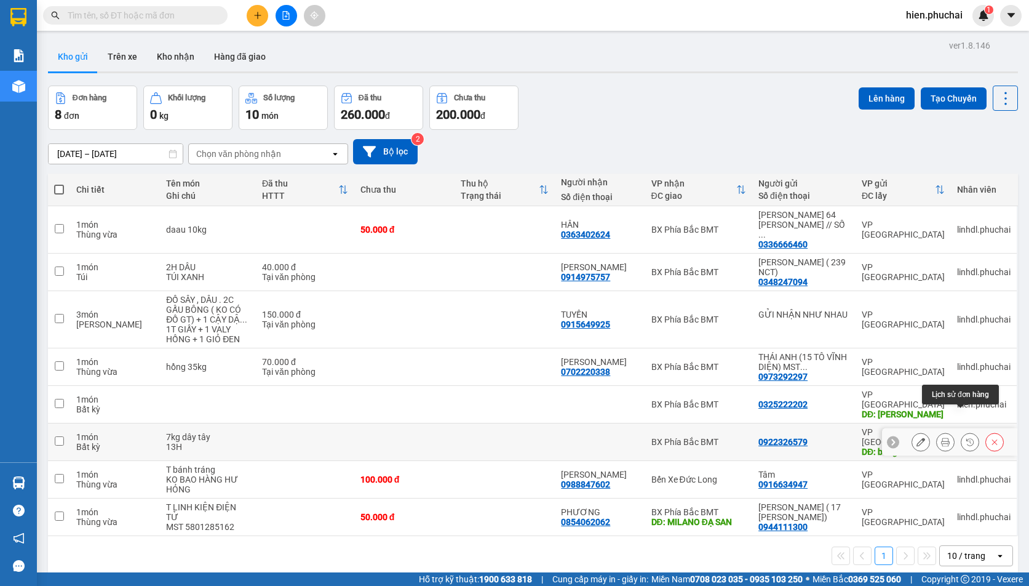 The width and height of the screenshot is (1029, 586). Describe the element at coordinates (208, 277) in the screenshot. I see `div: TÚI XANH` at that location.